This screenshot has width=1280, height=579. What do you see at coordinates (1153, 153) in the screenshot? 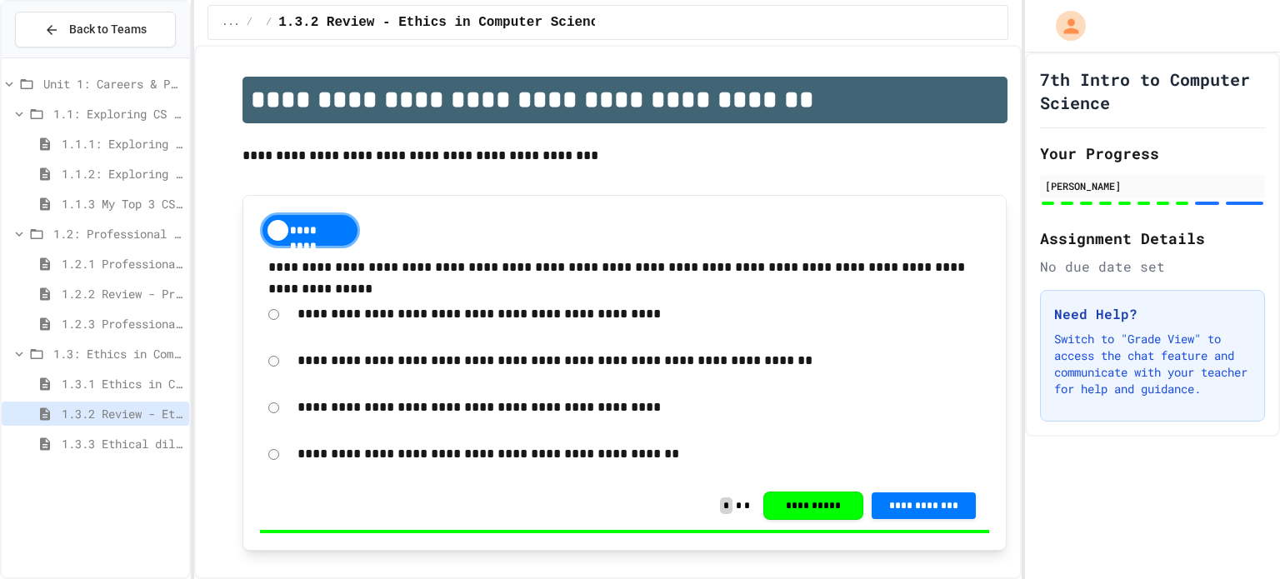
I see `h2: Your Progress` at bounding box center [1153, 153].